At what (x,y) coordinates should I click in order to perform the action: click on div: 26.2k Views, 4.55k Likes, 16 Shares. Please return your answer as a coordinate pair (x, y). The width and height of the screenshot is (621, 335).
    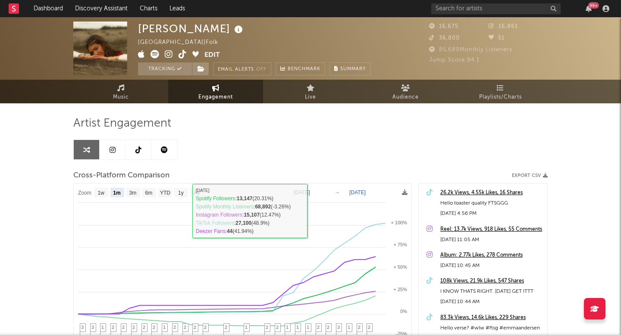
    Looking at the image, I should click on (491, 193).